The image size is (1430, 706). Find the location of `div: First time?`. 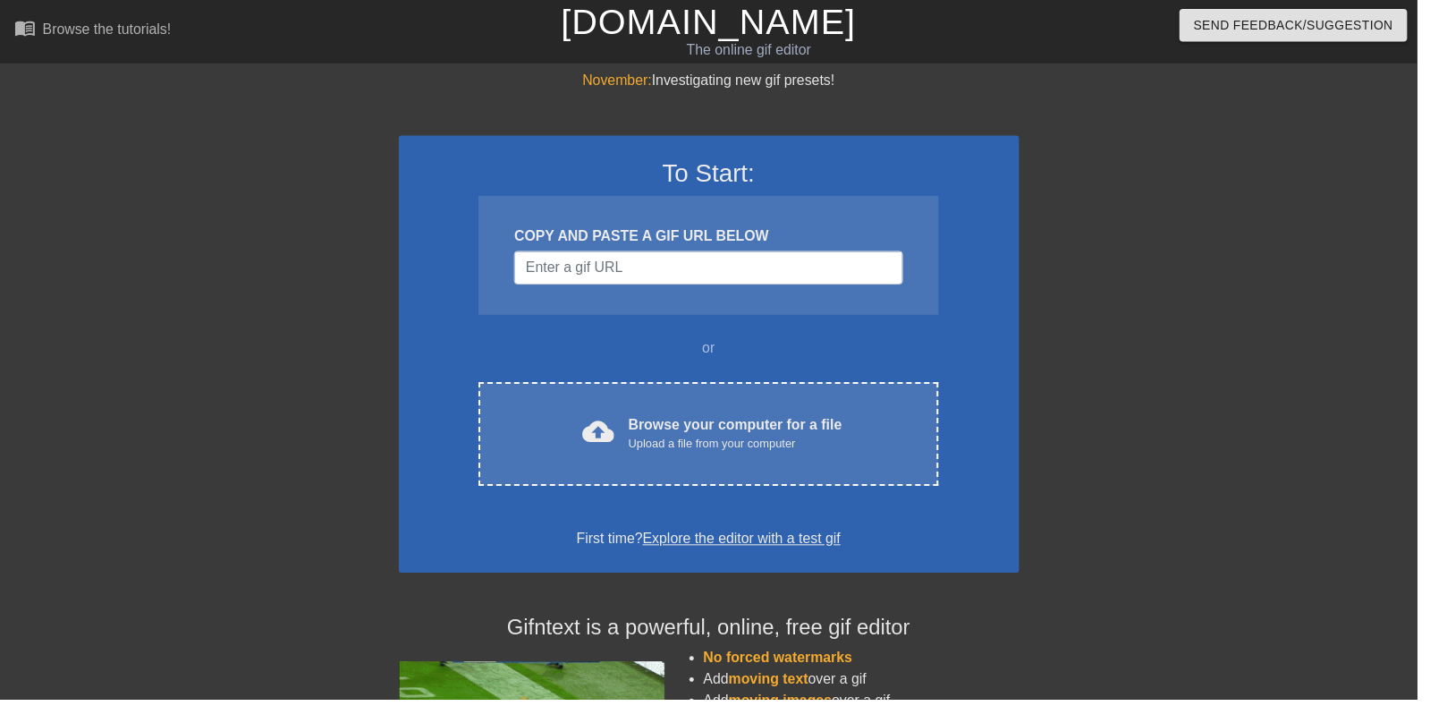

div: First time? is located at coordinates (715, 544).